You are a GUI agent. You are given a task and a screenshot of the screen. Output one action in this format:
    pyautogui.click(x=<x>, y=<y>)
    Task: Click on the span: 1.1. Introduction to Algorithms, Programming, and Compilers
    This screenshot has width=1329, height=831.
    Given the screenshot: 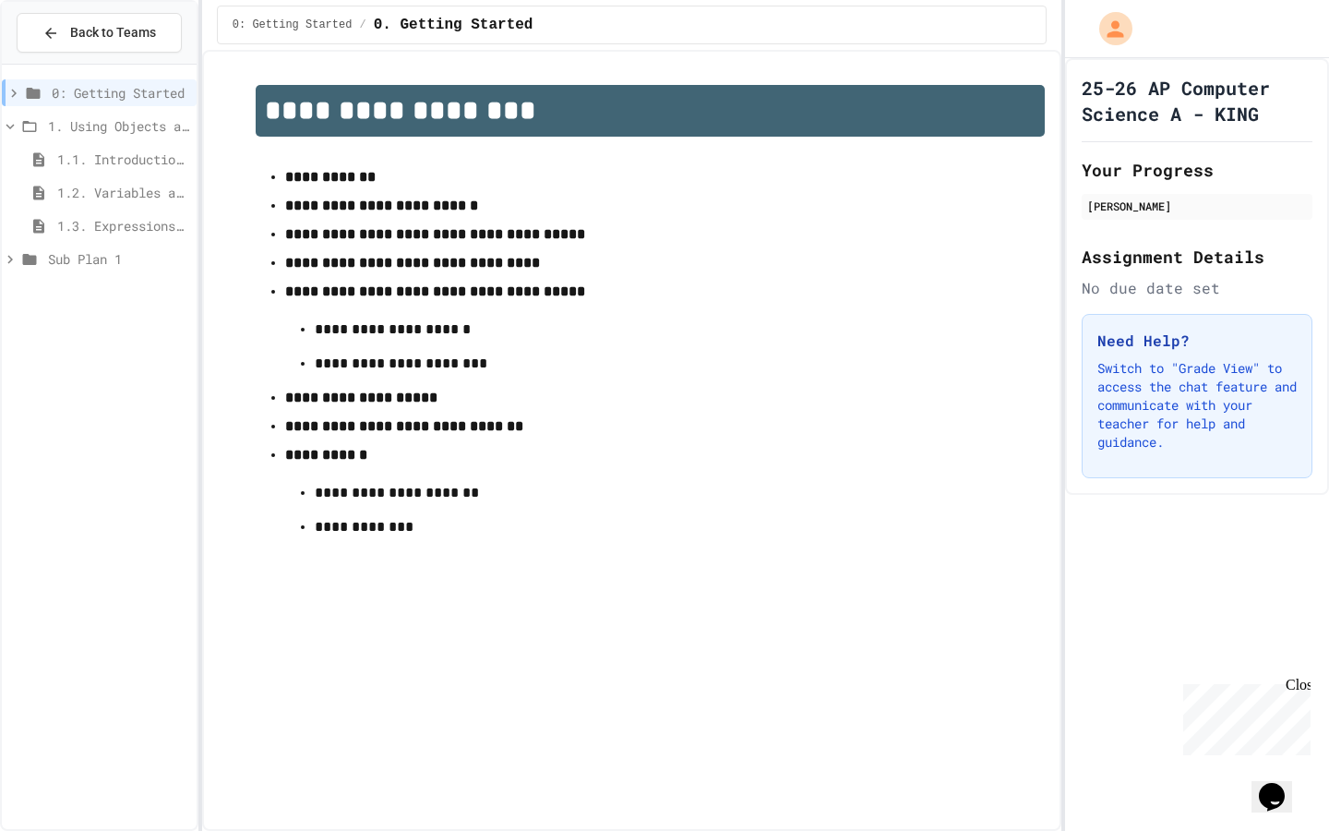 What is the action you would take?
    pyautogui.click(x=123, y=159)
    